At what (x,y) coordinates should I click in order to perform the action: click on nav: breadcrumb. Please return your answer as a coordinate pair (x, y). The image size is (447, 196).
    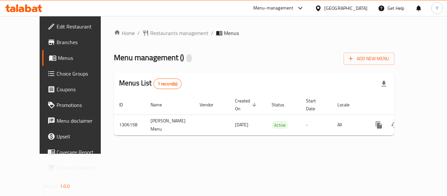
    Looking at the image, I should click on (254, 33).